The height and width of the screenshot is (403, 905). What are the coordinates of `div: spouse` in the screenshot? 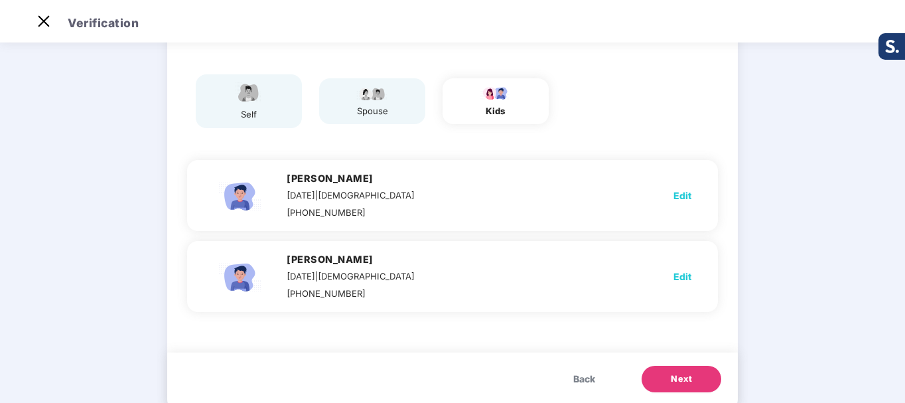 It's located at (372, 111).